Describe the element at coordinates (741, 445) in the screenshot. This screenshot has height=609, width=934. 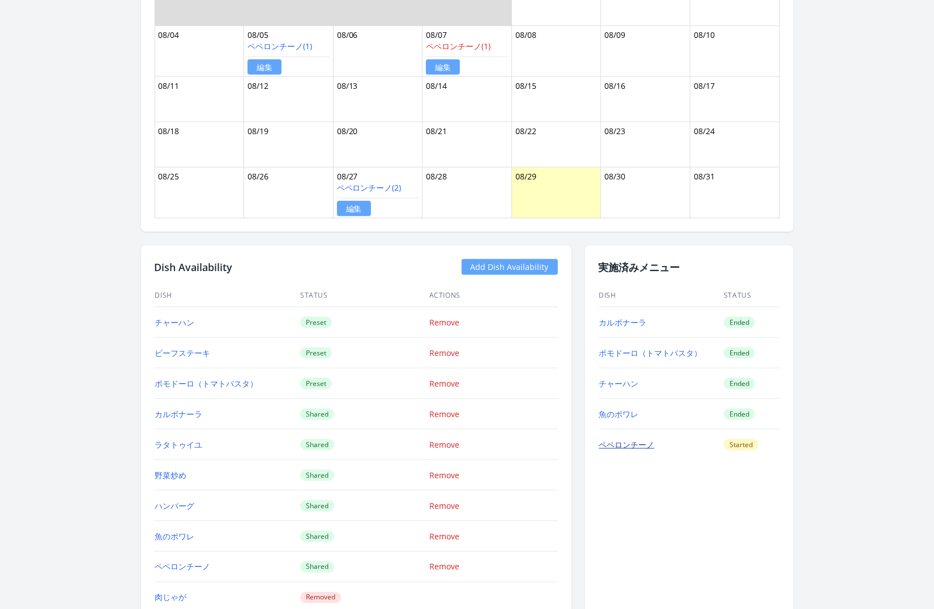
I see `span: Started` at that location.